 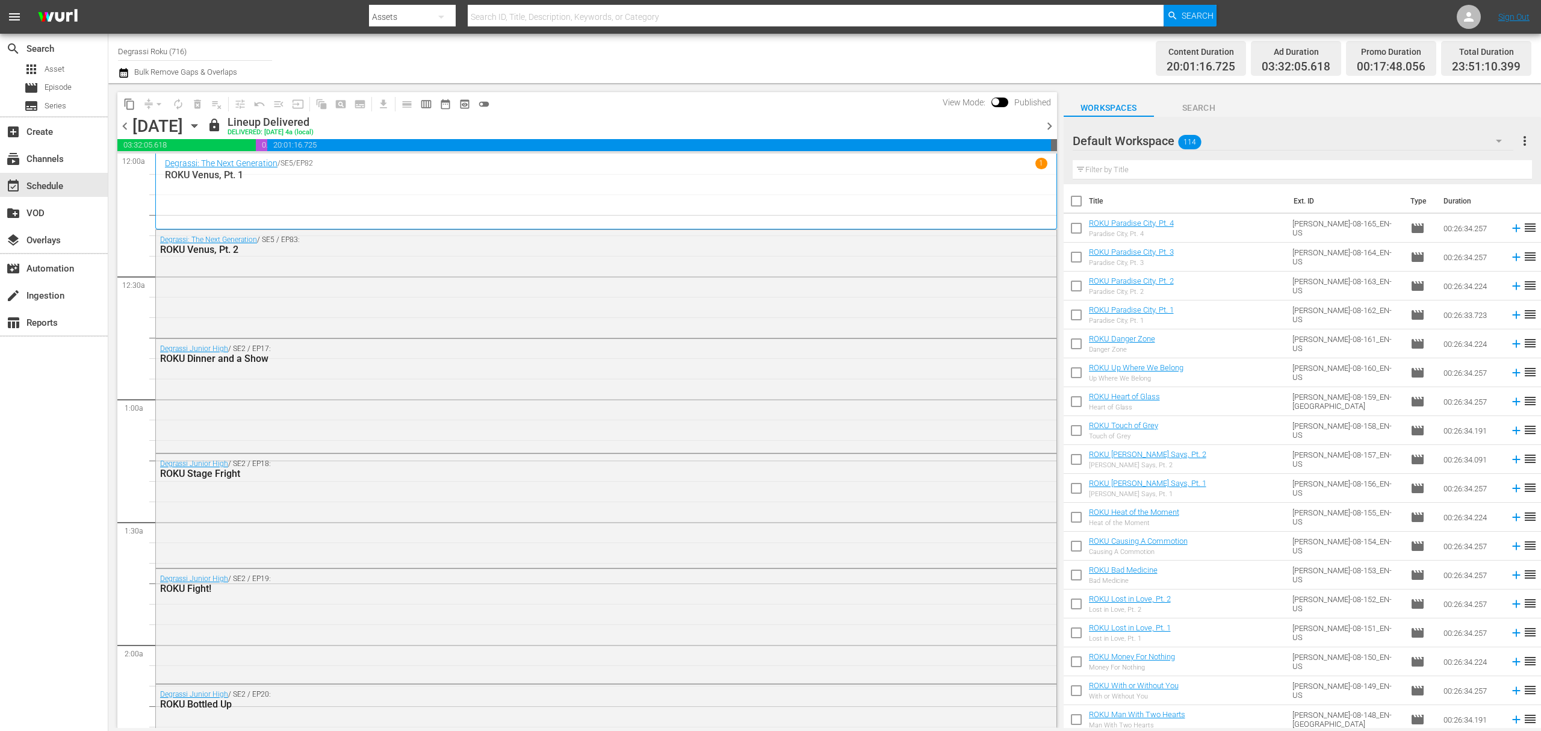 What do you see at coordinates (963, 102) in the screenshot?
I see `span: View Mode:` at bounding box center [963, 102].